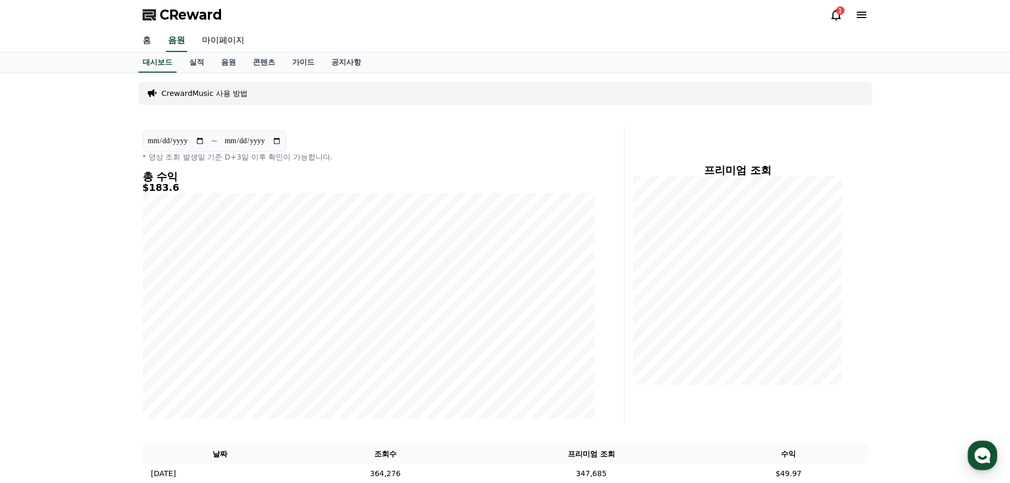 The width and height of the screenshot is (1010, 483). What do you see at coordinates (591, 454) in the screenshot?
I see `th: 프리미엄 조회` at bounding box center [591, 454].